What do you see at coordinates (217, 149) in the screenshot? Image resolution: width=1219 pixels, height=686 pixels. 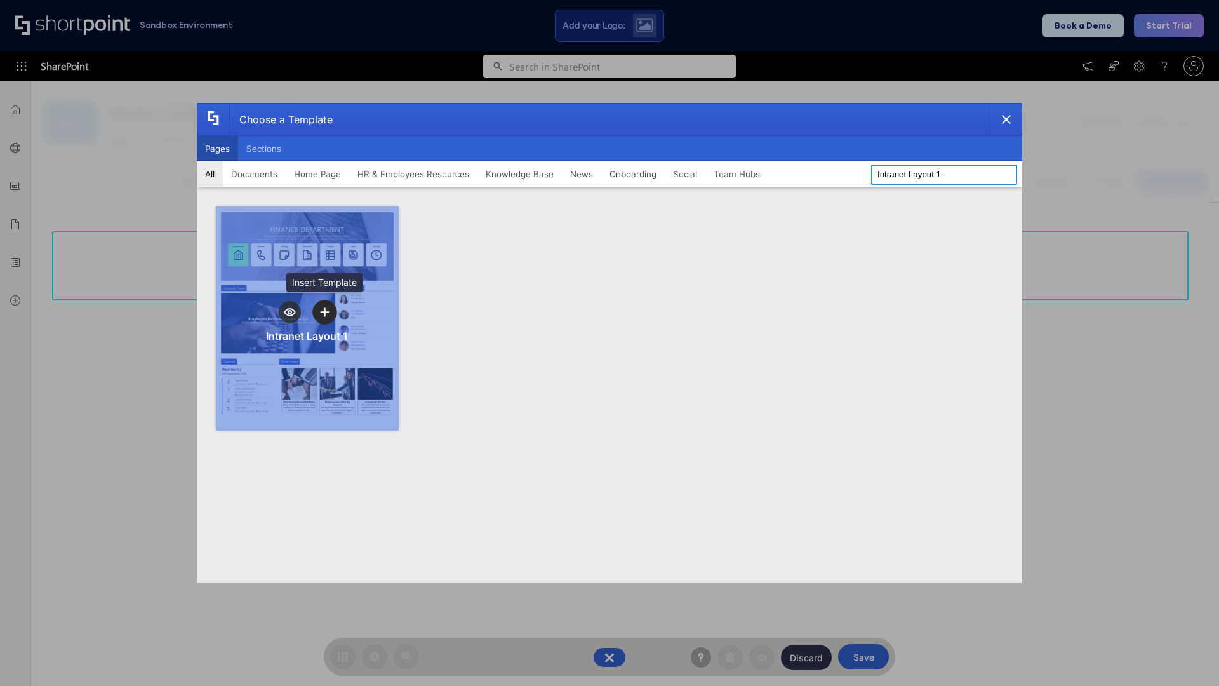 I see `button: Pages` at bounding box center [217, 149].